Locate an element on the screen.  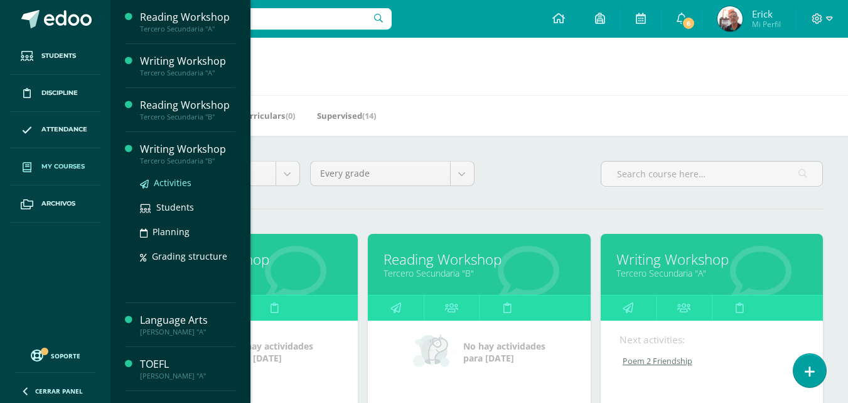
img: 55017845fec2dd1e23d86bbbd8458b68.png is located at coordinates (730, 19).